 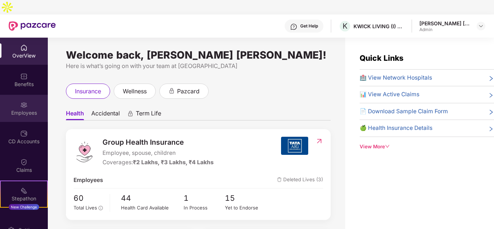 I want to click on span: info-circle, so click(x=101, y=208).